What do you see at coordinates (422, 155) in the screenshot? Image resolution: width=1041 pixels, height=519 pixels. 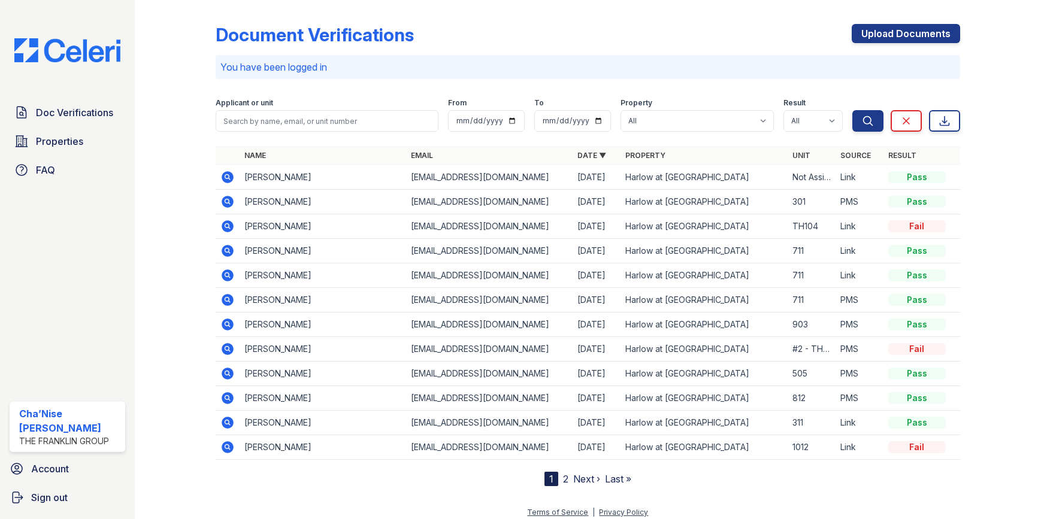 I see `a: Email` at bounding box center [422, 155].